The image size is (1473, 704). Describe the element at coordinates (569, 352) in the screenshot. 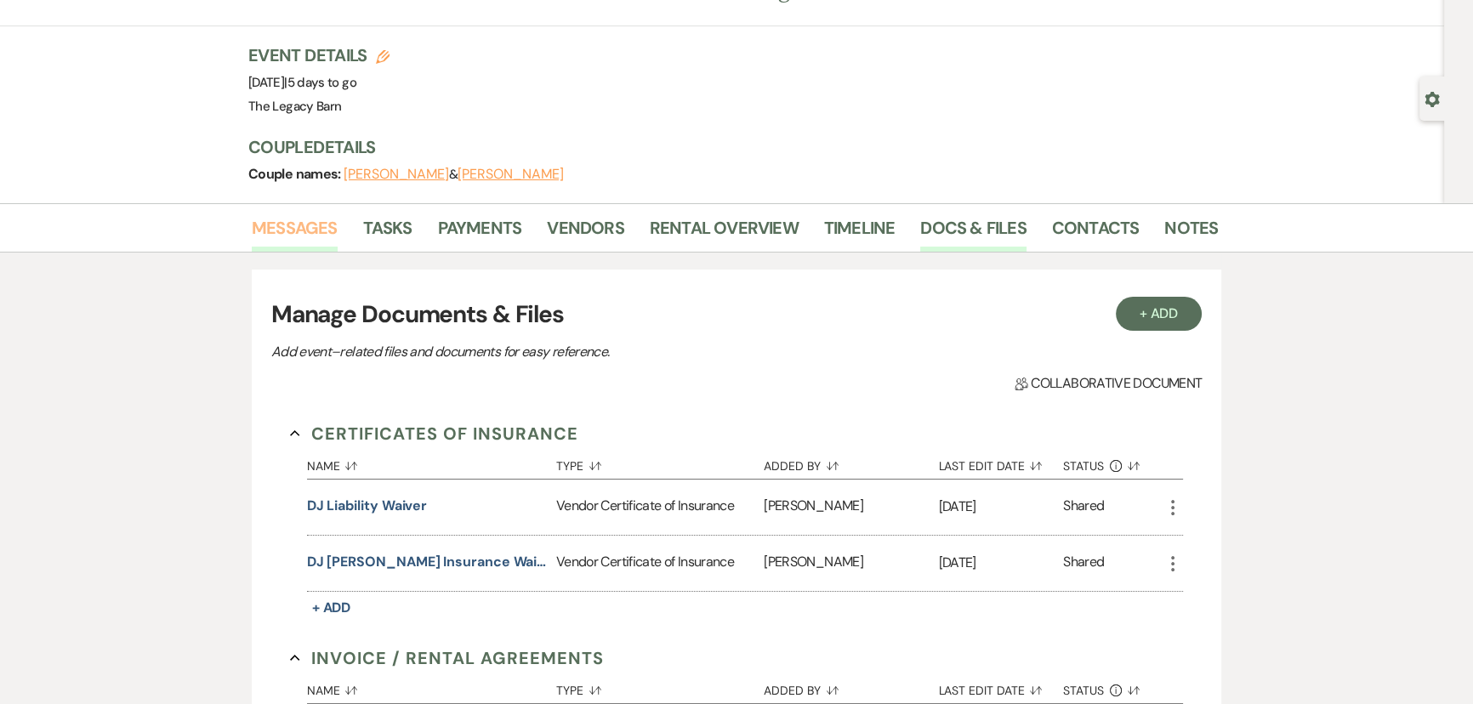

I see `p: Add event–related files and documents for easy reference.` at that location.